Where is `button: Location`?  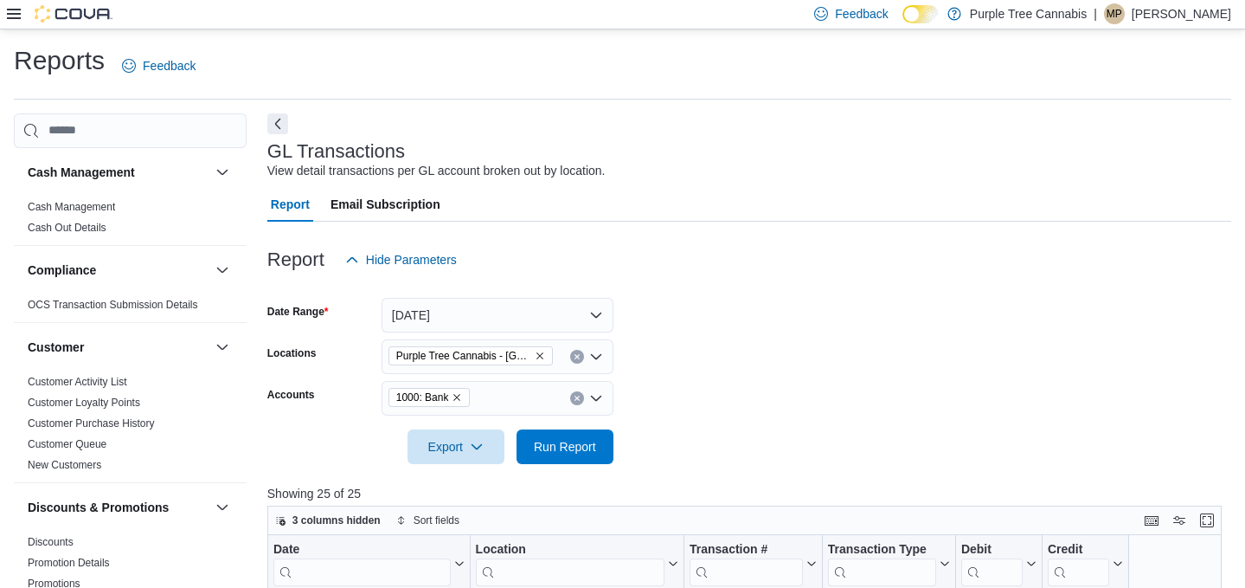 button: Location is located at coordinates (576, 563).